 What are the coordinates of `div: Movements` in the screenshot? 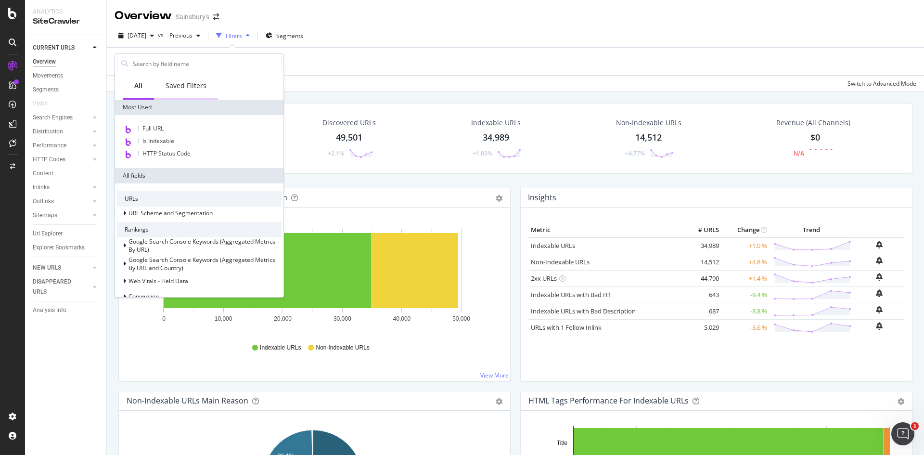 It's located at (48, 76).